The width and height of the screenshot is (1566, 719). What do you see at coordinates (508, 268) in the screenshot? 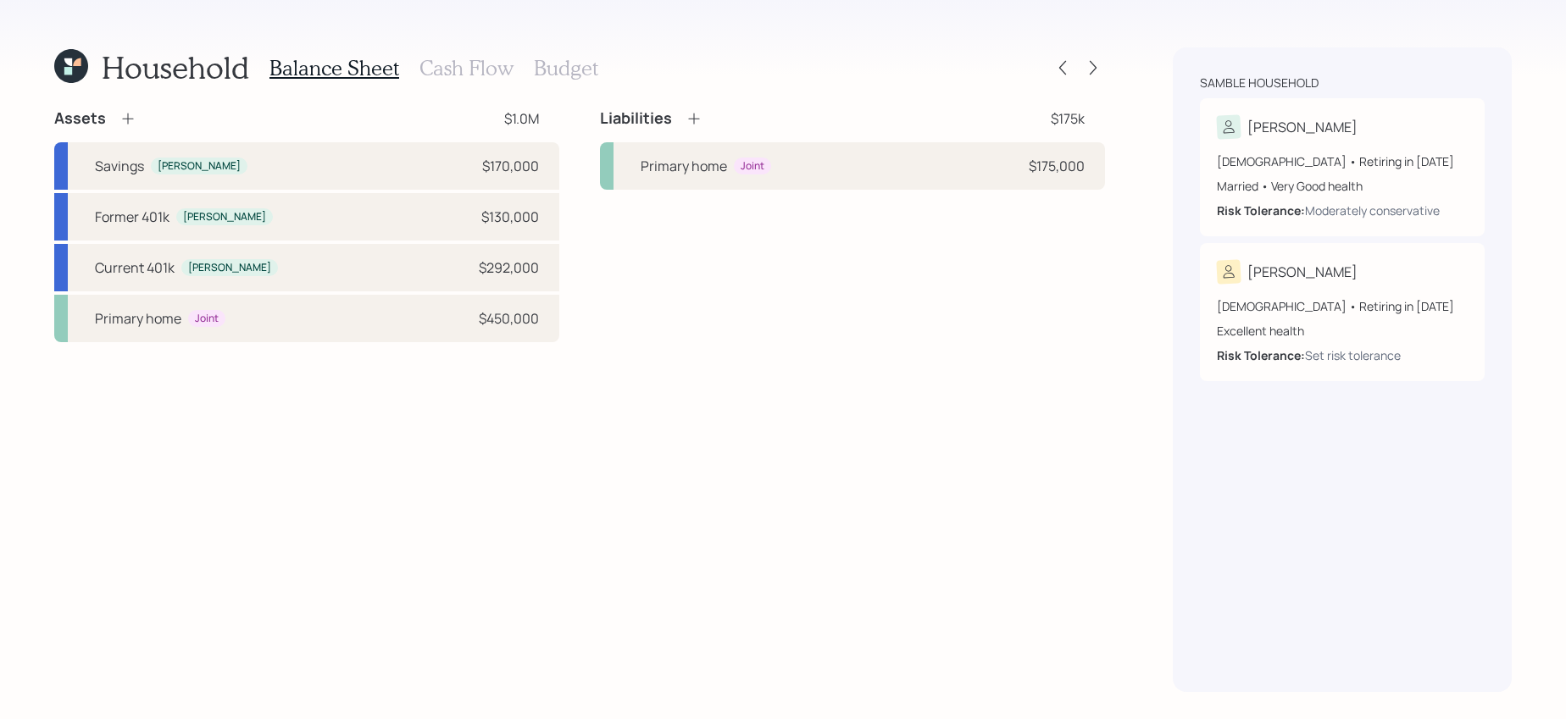
I see `div: $292,000` at bounding box center [508, 268].